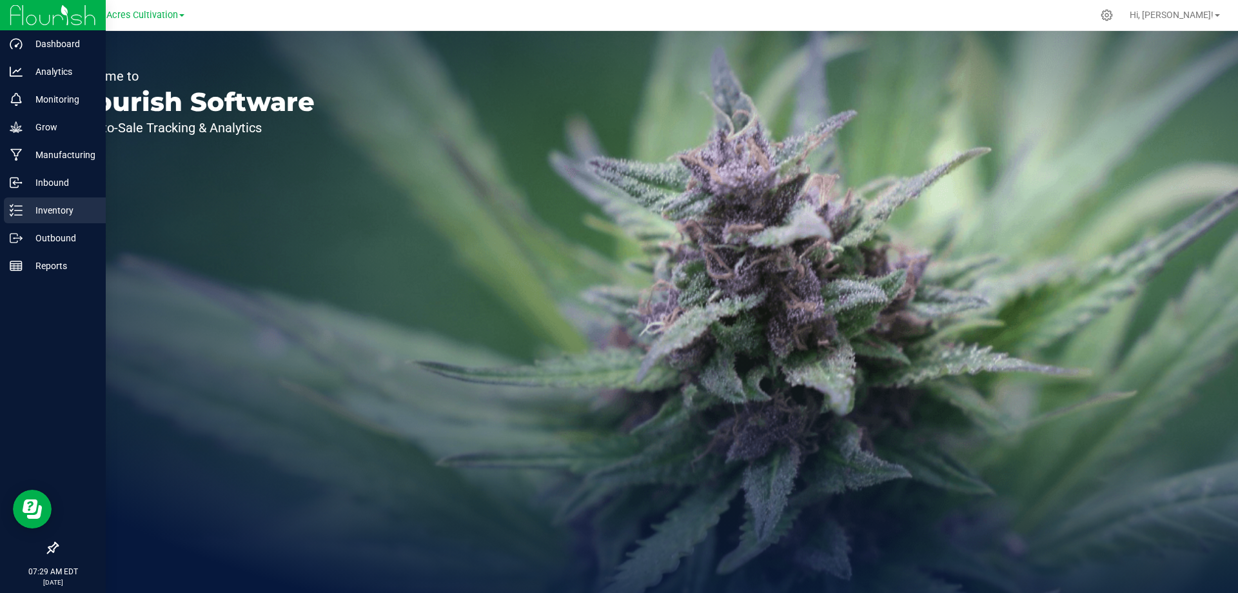 The image size is (1238, 593). Describe the element at coordinates (61, 155) in the screenshot. I see `p: Manufacturing` at that location.